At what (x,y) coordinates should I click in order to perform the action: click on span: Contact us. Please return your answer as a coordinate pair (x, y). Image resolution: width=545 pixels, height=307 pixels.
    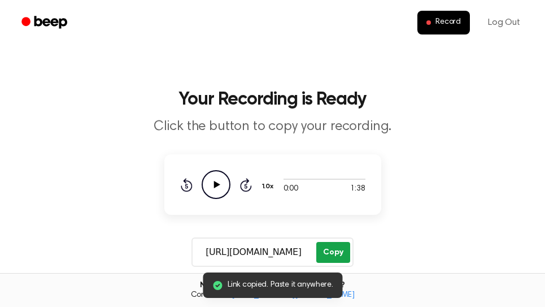
    Looking at the image, I should click on (272, 295).